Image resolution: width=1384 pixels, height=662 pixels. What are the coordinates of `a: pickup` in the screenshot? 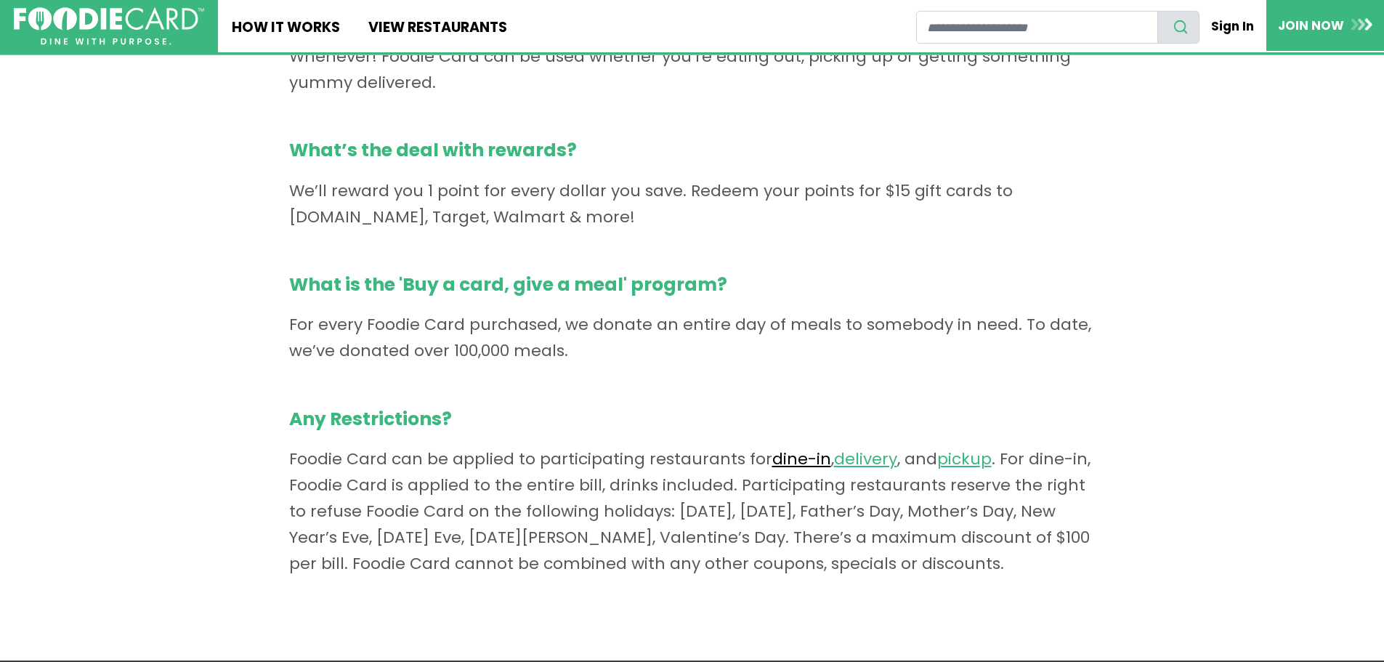 It's located at (964, 459).